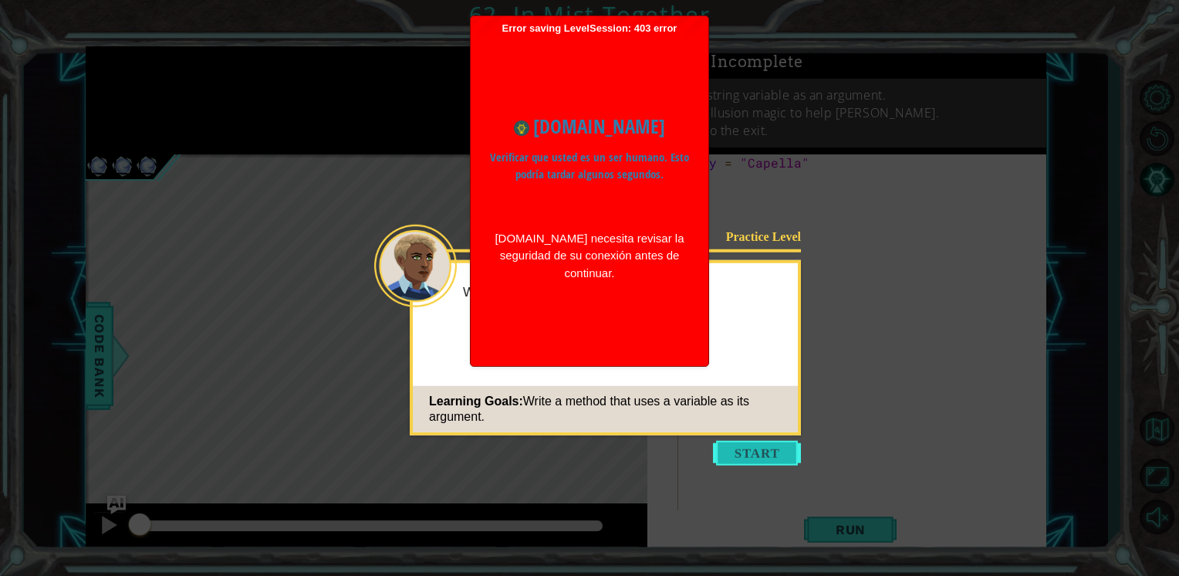 This screenshot has height=576, width=1179. What do you see at coordinates (476, 401) in the screenshot?
I see `span: Learning Goals:` at bounding box center [476, 401].